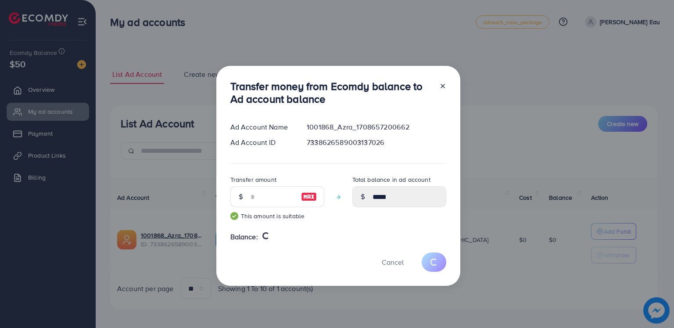 This screenshot has height=328, width=674. Describe the element at coordinates (391, 179) in the screenshot. I see `label: Total balance in ad account` at that location.